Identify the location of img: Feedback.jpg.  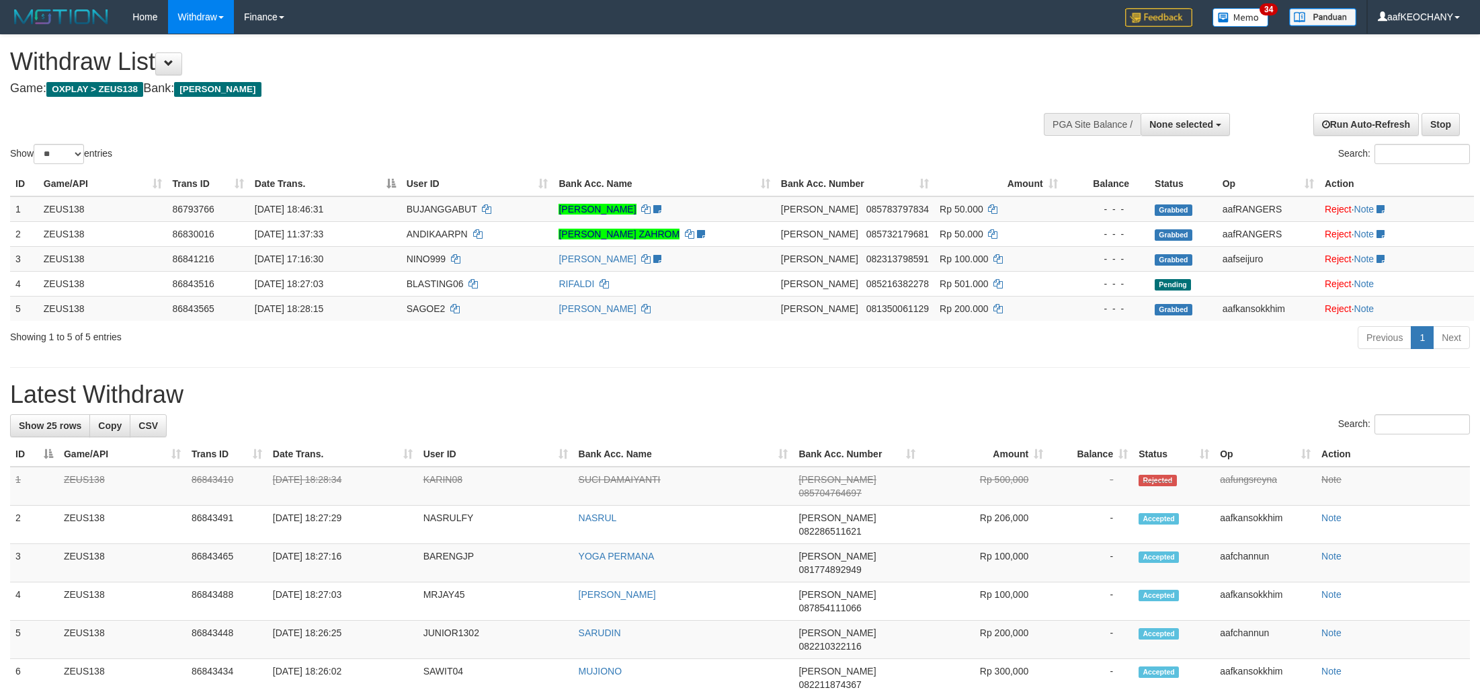
(1159, 17).